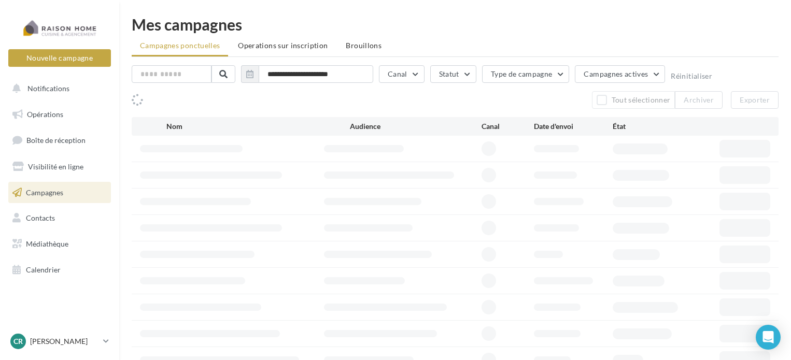  I want to click on a: Contacts, so click(60, 218).